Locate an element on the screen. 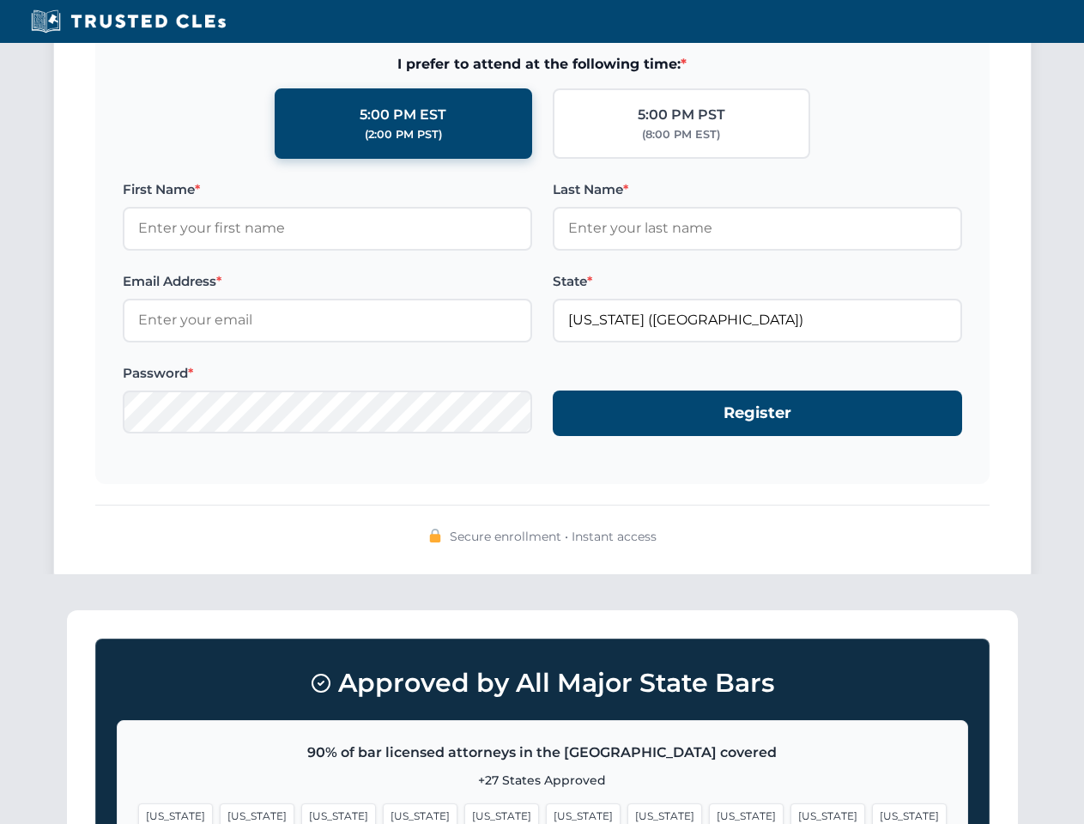 The image size is (1084, 824). div: 5:00 PM EST is located at coordinates (403, 115).